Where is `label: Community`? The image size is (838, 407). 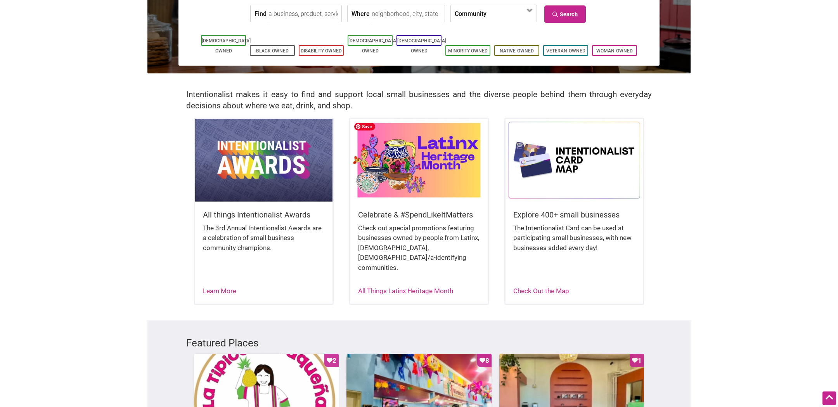
label: Community is located at coordinates (471, 13).